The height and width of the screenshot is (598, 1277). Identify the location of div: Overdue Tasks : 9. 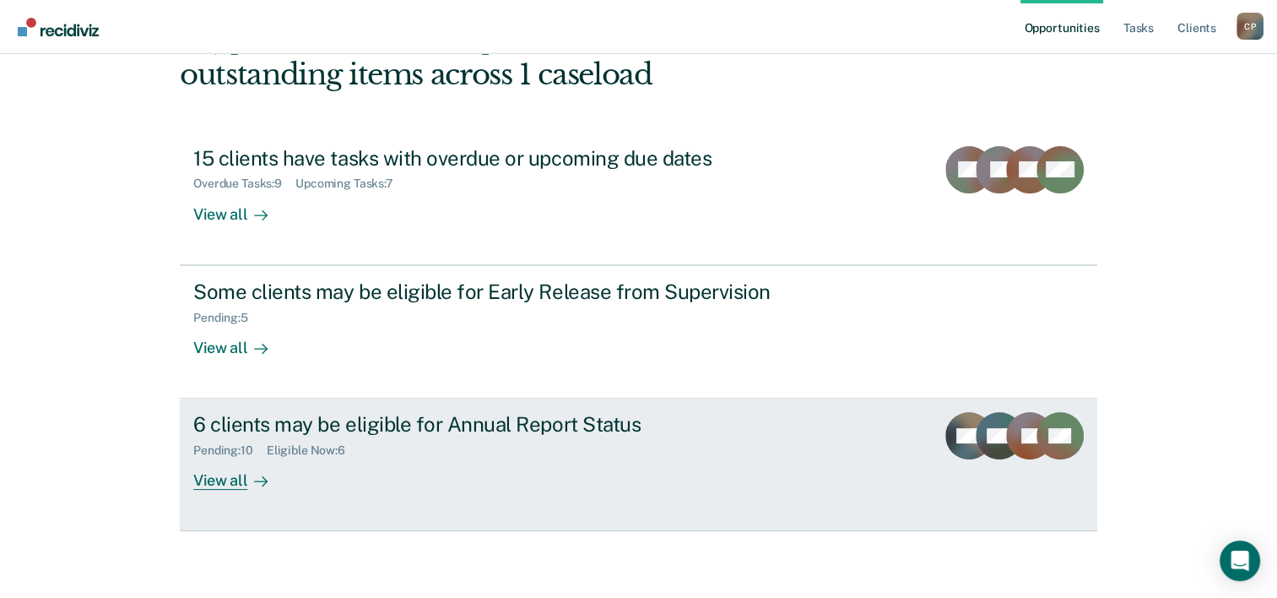
(244, 183).